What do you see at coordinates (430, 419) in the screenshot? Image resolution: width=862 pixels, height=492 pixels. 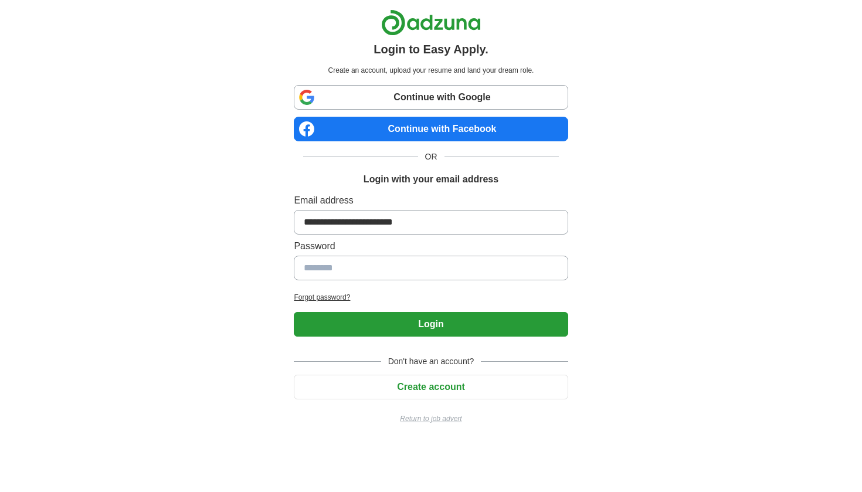 I see `a: Return to job advert` at bounding box center [430, 419].